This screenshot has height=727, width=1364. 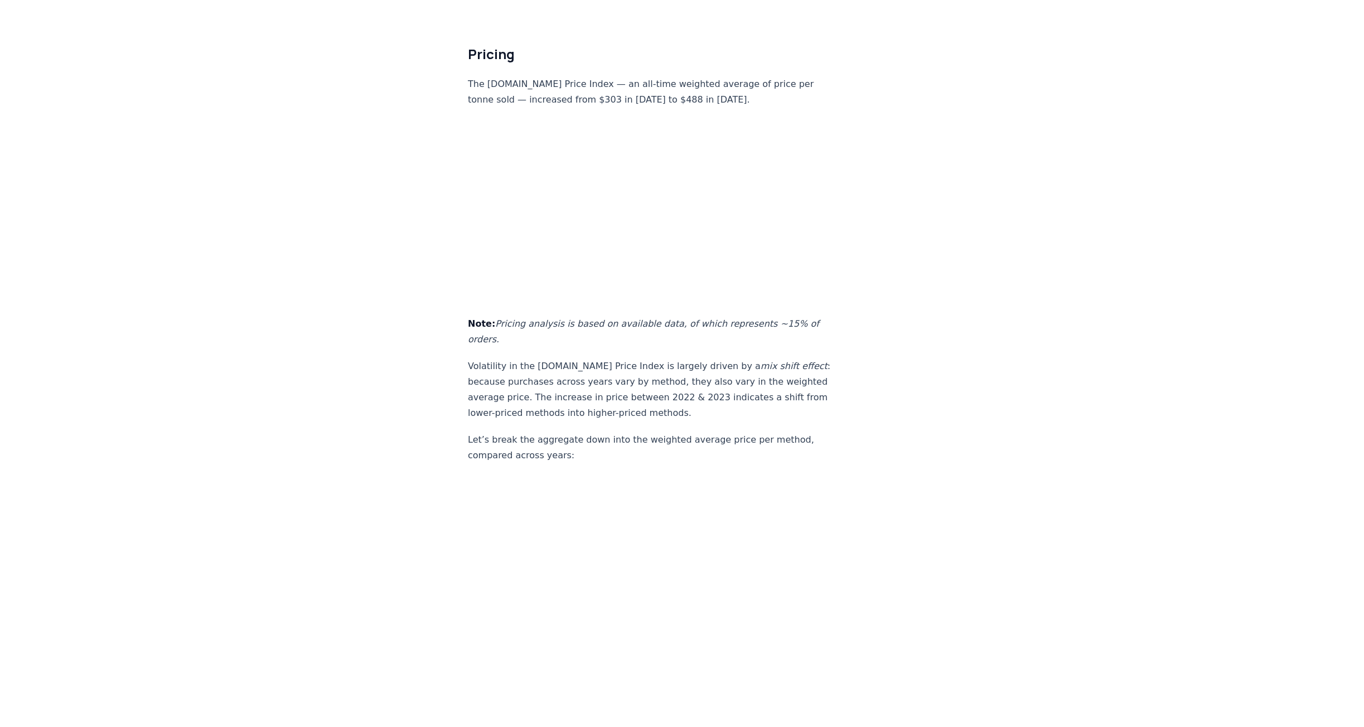 I want to click on p: Let’s break the aggregate down into the weighted average price per method, compared across years:, so click(x=652, y=448).